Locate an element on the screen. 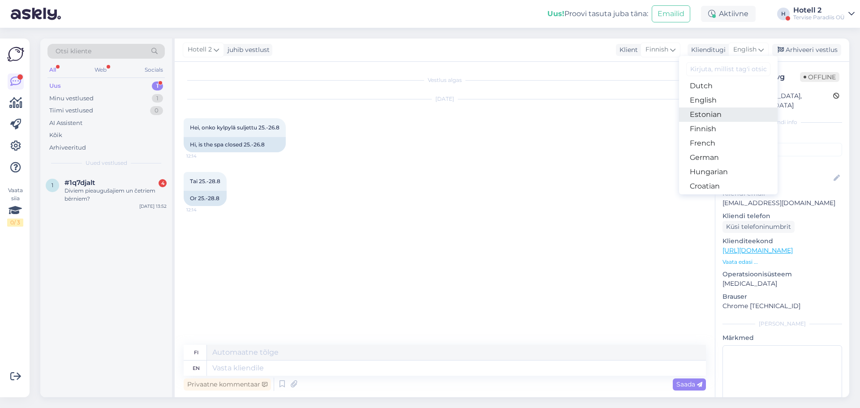 This screenshot has height=408, width=860. span: Saada is located at coordinates (690, 384).